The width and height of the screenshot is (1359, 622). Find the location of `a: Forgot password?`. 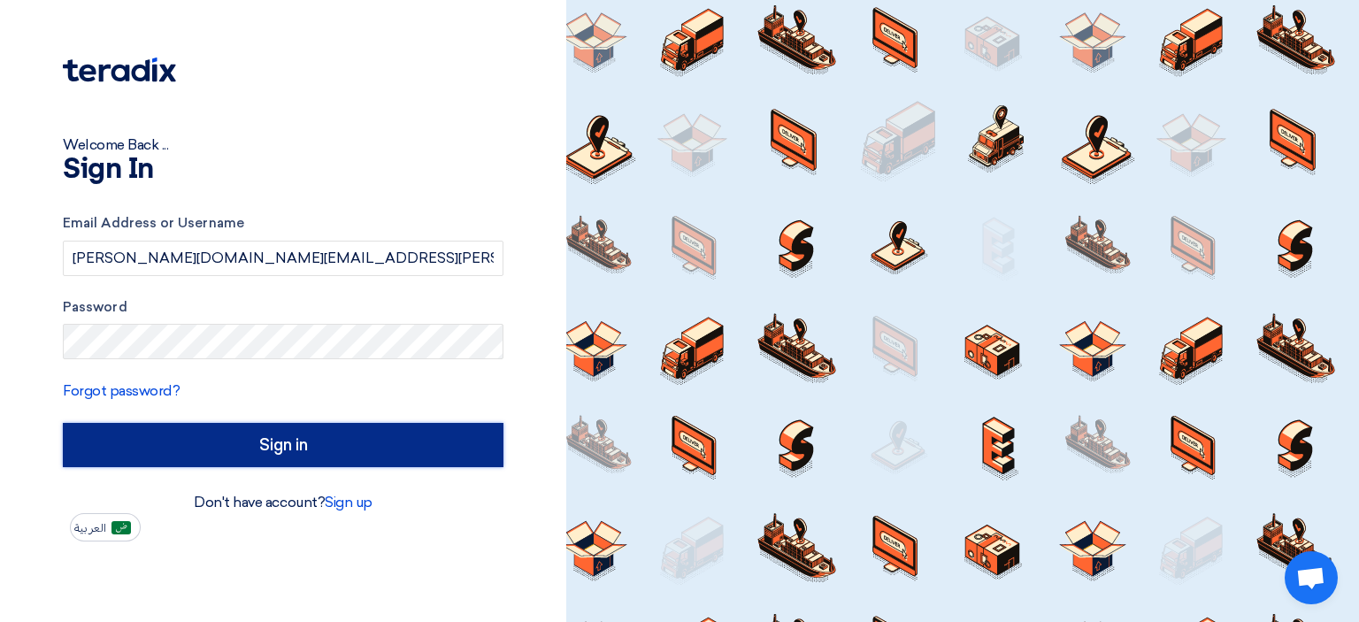

a: Forgot password? is located at coordinates (121, 390).